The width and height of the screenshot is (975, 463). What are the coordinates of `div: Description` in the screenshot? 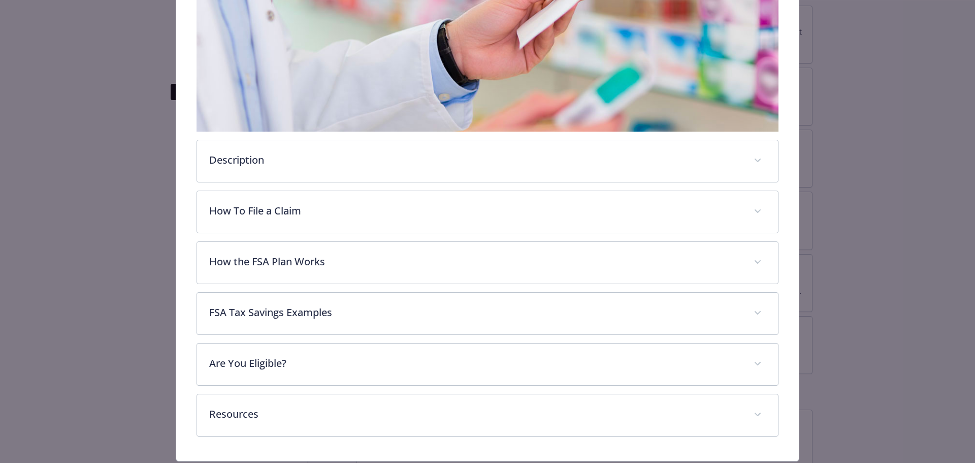 It's located at (487, 161).